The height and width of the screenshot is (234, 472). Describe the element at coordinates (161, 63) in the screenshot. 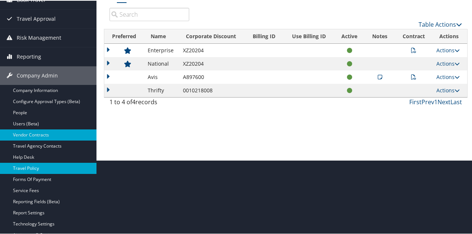

I see `td: National` at that location.